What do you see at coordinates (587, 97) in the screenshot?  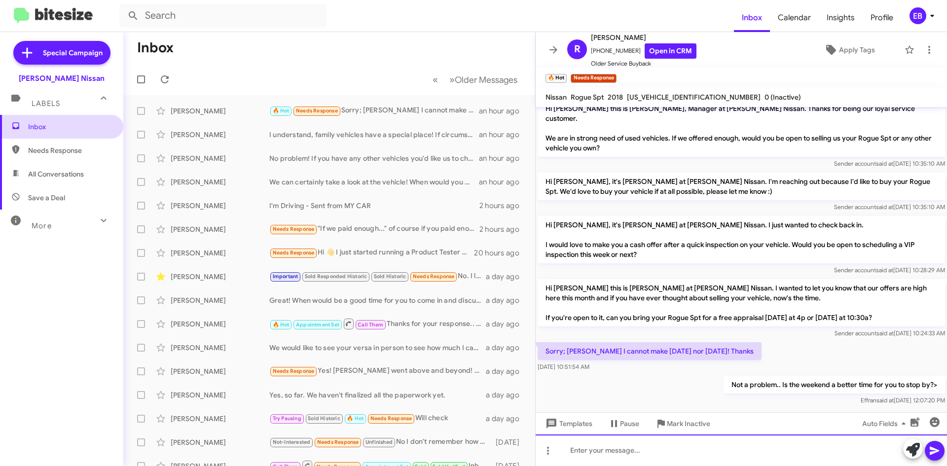 I see `span: Rogue Spt` at bounding box center [587, 97].